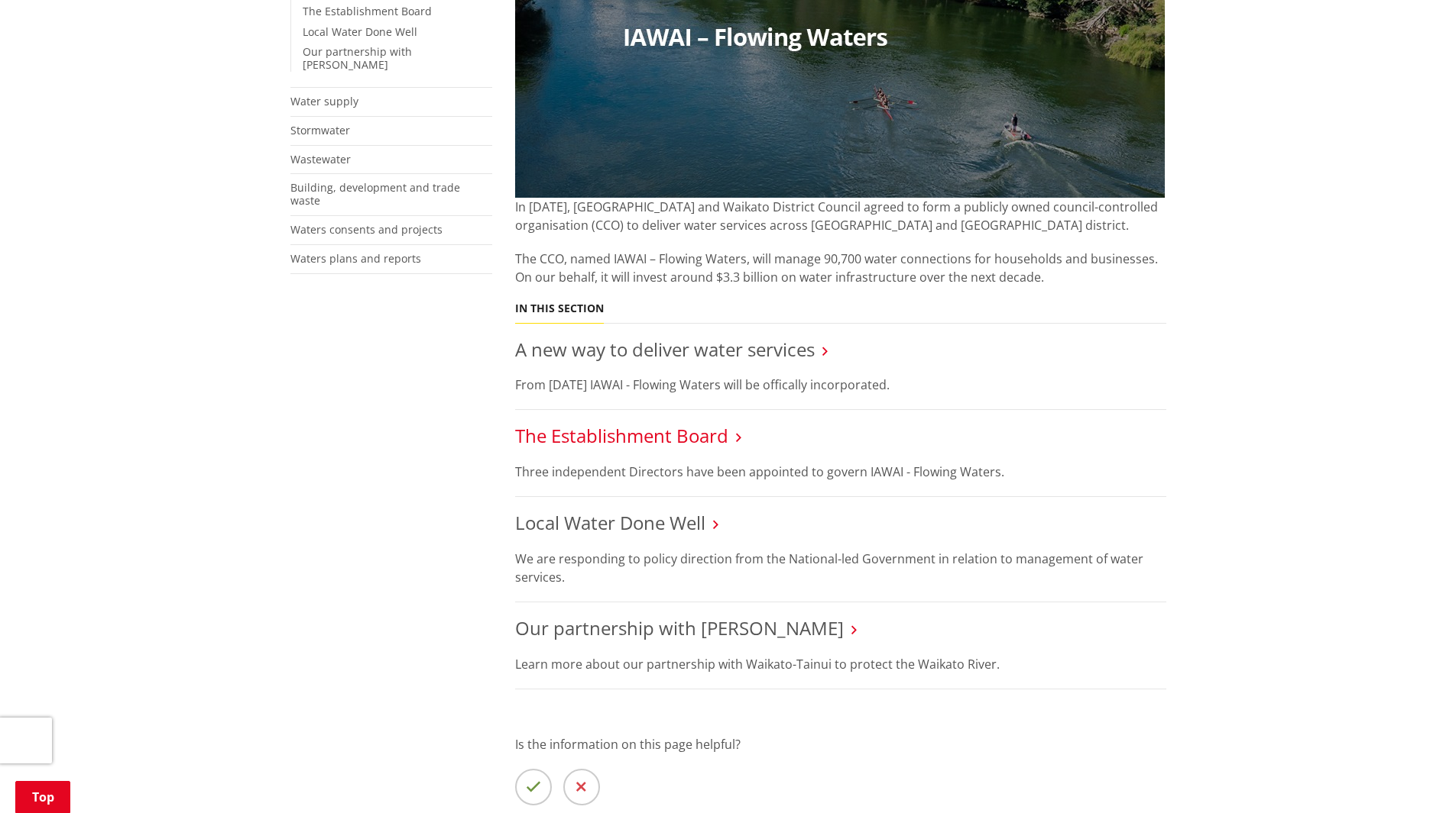 The width and height of the screenshot is (1456, 813). Describe the element at coordinates (840, 664) in the screenshot. I see `p: Learn more about our partnership with Waikato-Tainui to protect the Waikato River.` at that location.